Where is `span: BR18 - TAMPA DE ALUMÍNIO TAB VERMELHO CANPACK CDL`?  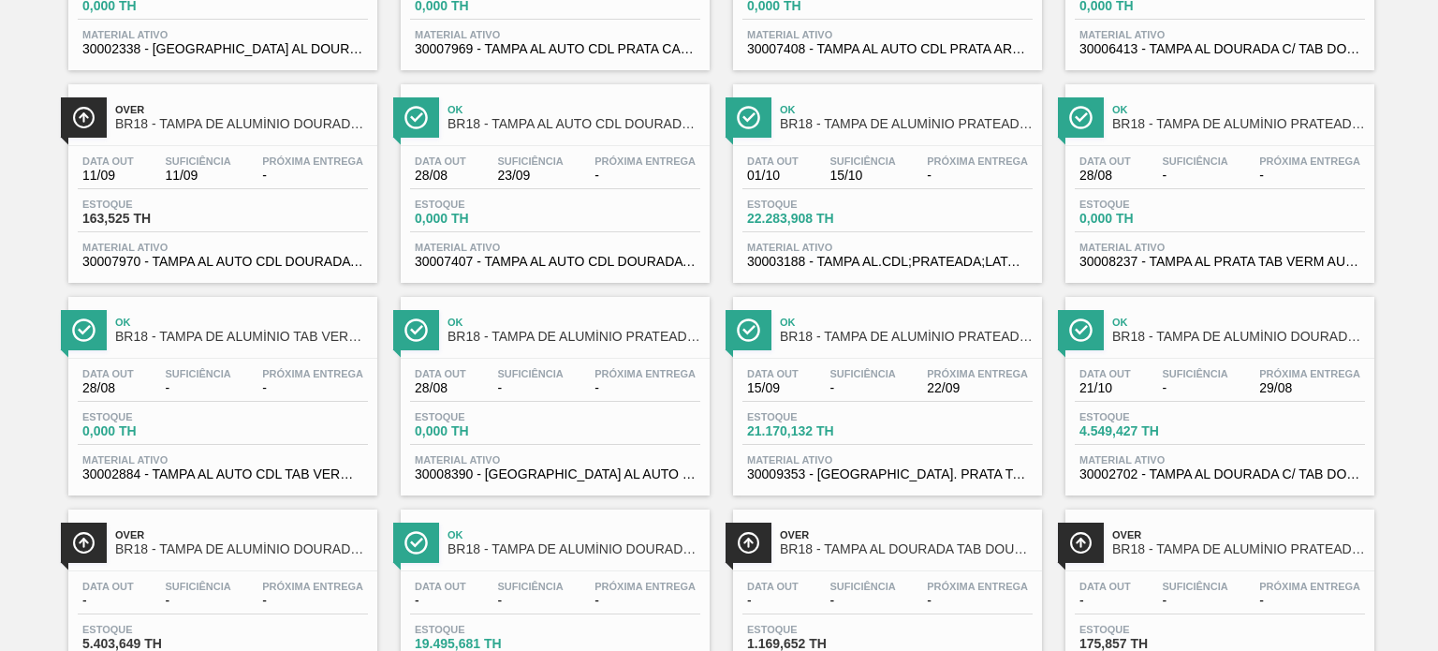 span: BR18 - TAMPA DE ALUMÍNIO TAB VERMELHO CANPACK CDL is located at coordinates (242, 336).